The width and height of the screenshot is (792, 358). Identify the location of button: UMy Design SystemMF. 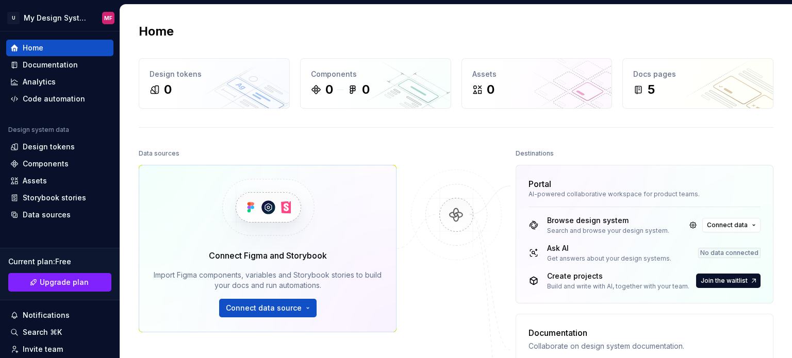
(60, 18).